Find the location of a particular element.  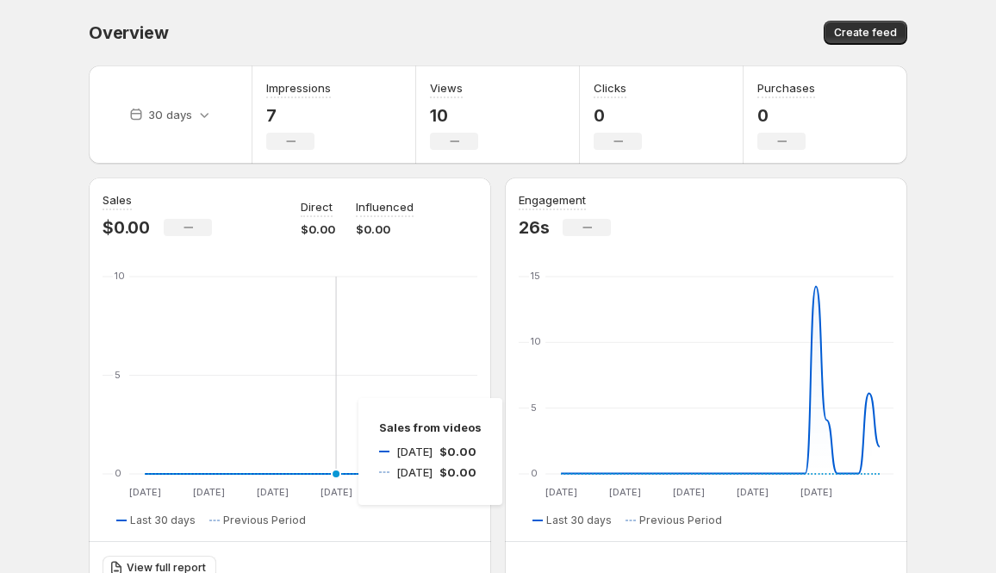

h3: Impressions is located at coordinates (298, 88).